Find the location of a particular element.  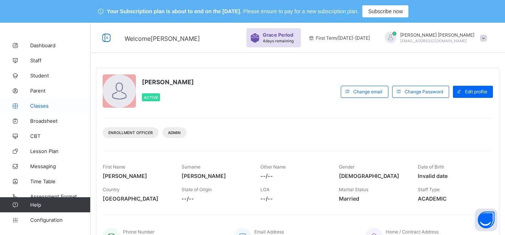

span: Parent is located at coordinates (60, 91).